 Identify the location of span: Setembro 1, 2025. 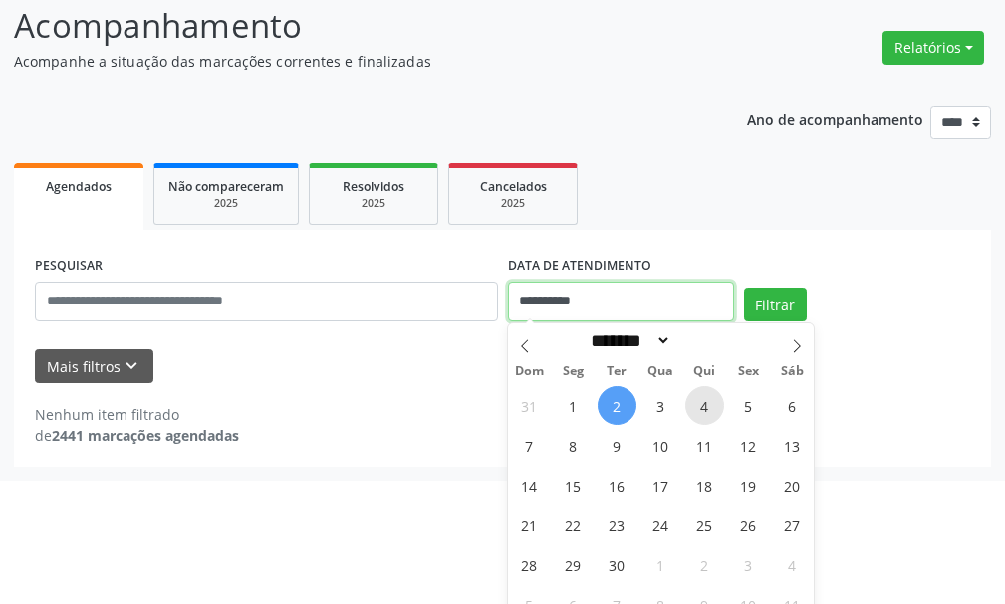
(572, 405).